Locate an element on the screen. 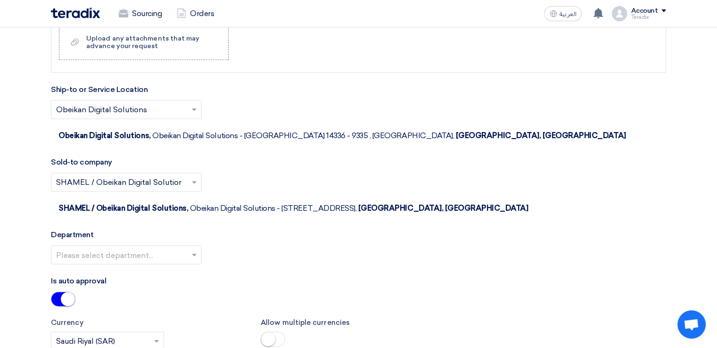 The width and height of the screenshot is (717, 348). a: Sourcing is located at coordinates (140, 14).